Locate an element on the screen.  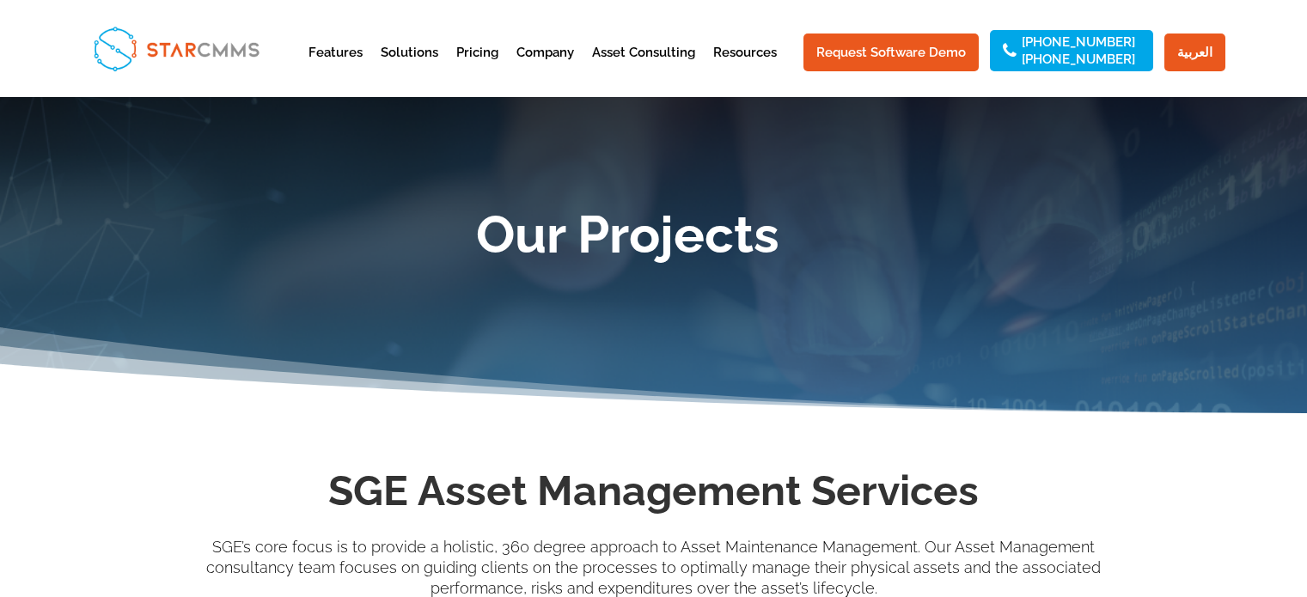
a: Request Software Demo is located at coordinates (891, 52).